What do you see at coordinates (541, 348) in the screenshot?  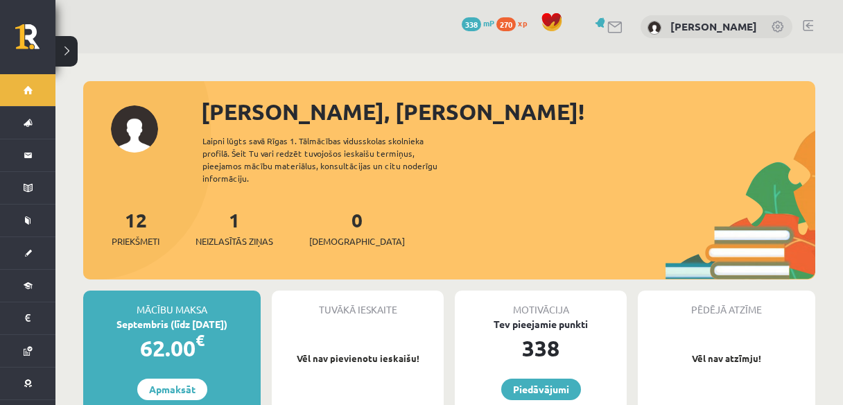 I see `div: 338` at bounding box center [541, 348].